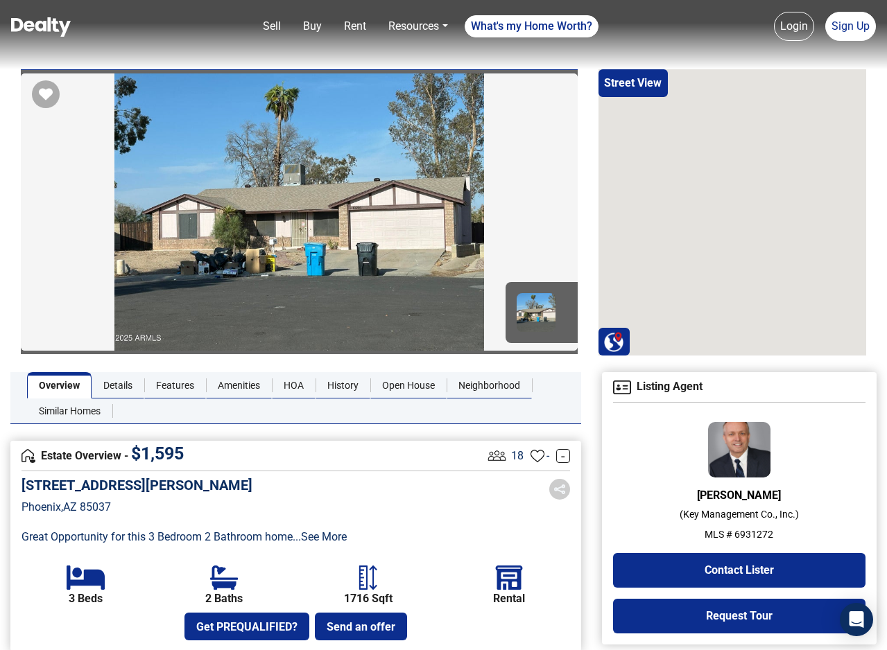 The image size is (887, 650). What do you see at coordinates (320, 536) in the screenshot?
I see `a: ...See More` at bounding box center [320, 536].